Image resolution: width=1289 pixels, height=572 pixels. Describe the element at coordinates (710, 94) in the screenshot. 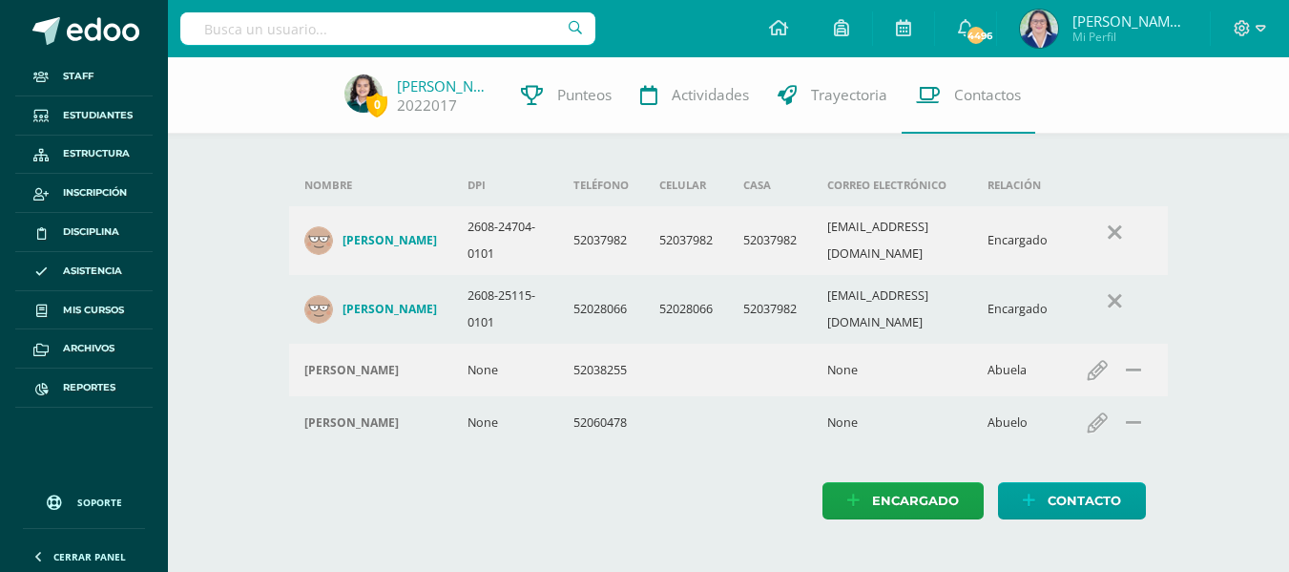

I see `span: Actividades` at that location.